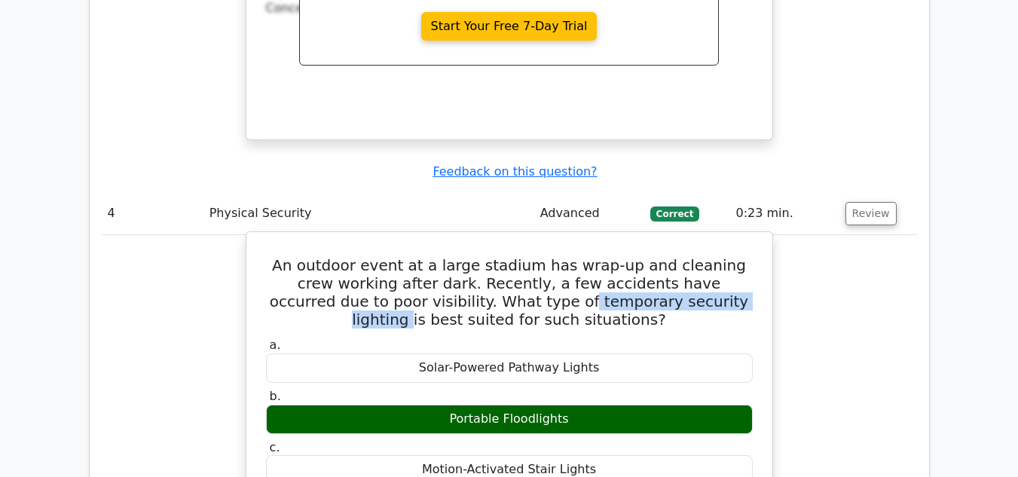 The image size is (1018, 477). Describe the element at coordinates (784, 213) in the screenshot. I see `td: 0:23 min.` at that location.